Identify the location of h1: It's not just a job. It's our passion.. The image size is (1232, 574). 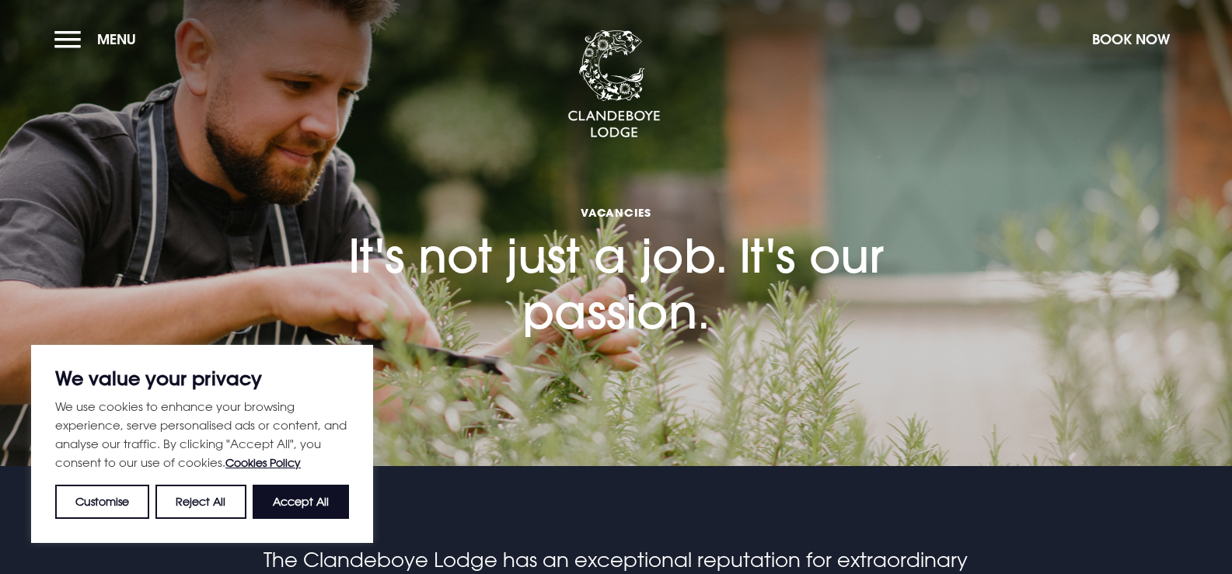
(616, 237).